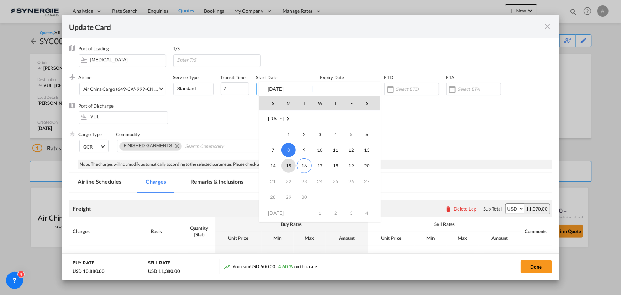 The width and height of the screenshot is (621, 295). Describe the element at coordinates (270, 181) in the screenshot. I see `td: Sunday September 21 2025` at that location.